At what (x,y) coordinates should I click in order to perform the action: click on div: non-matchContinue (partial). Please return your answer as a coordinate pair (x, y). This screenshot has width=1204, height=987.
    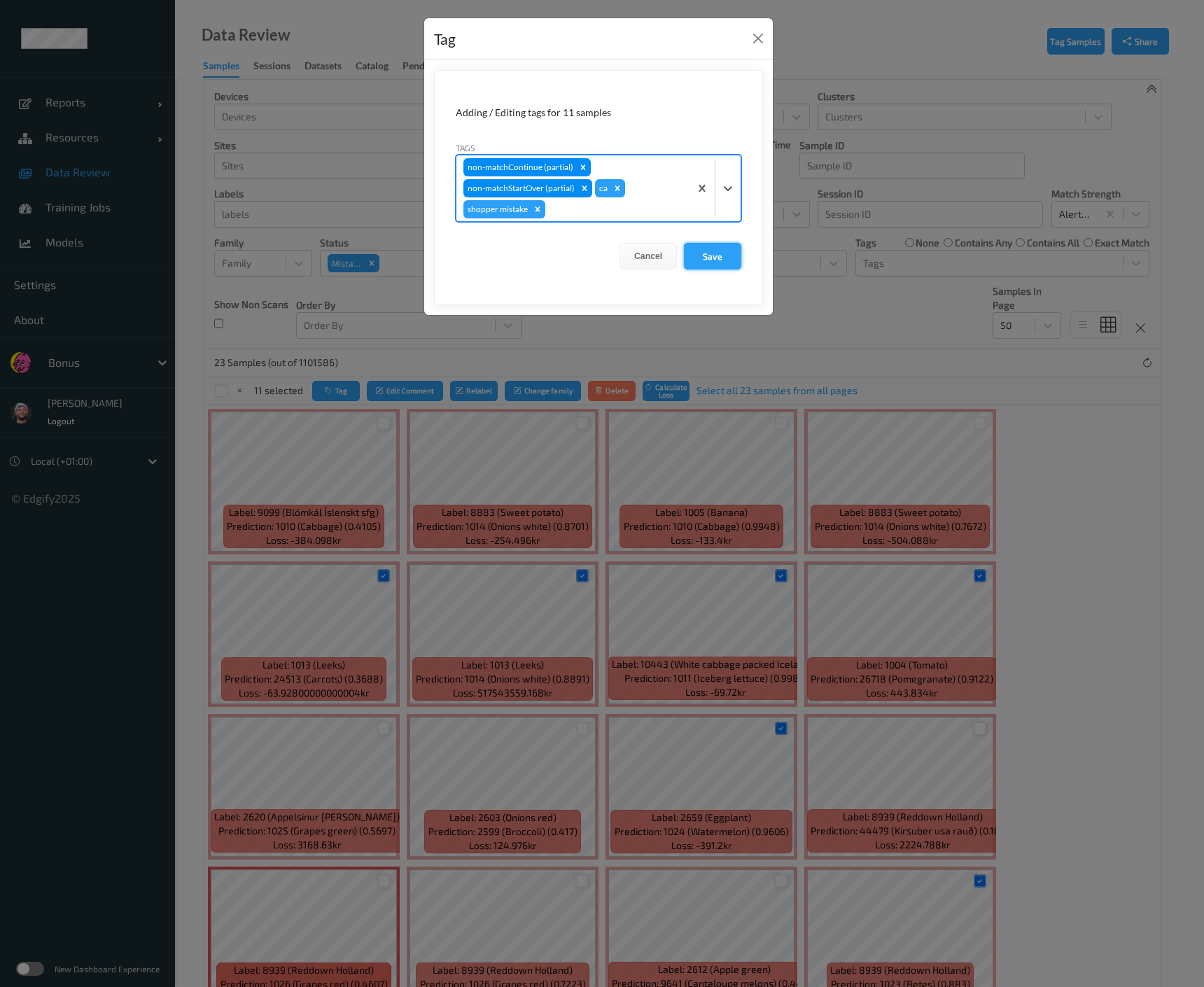
    Looking at the image, I should click on (519, 168).